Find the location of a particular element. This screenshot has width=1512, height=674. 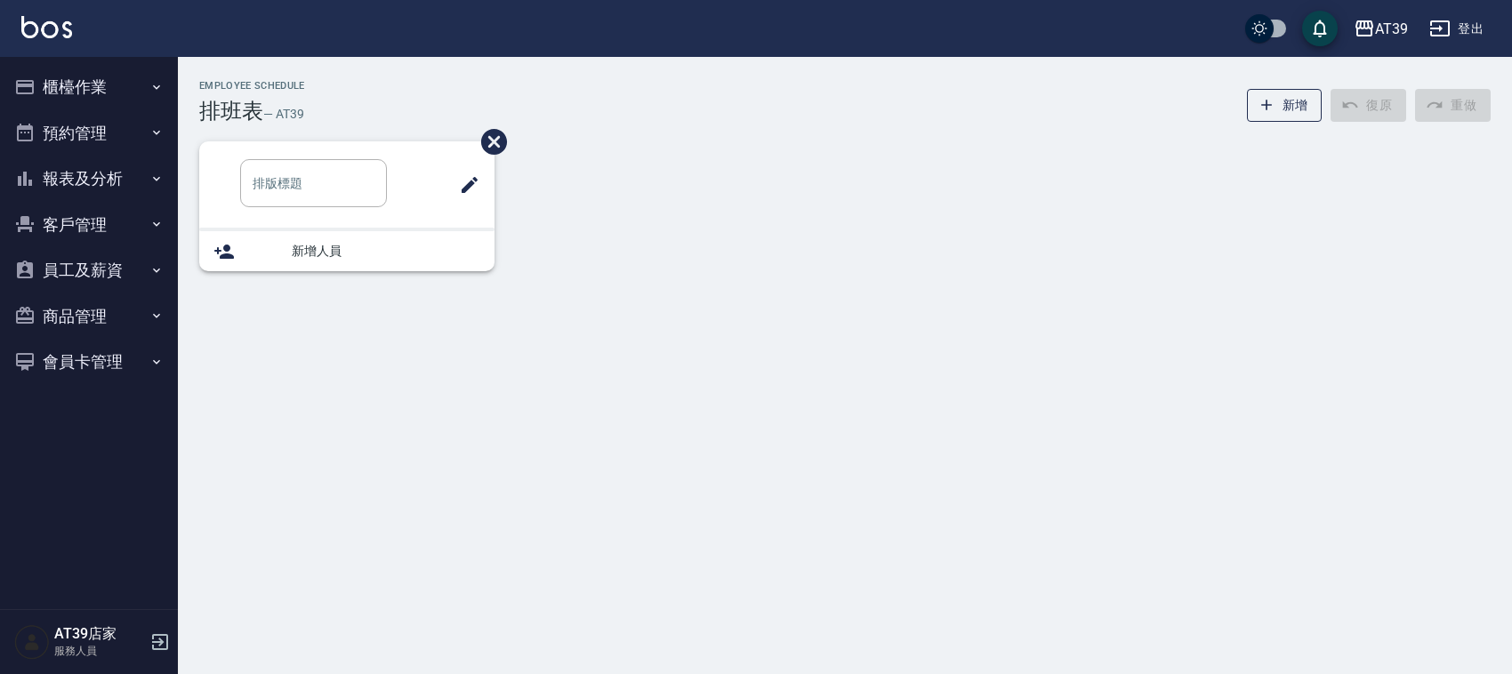

button: 登出 is located at coordinates (1456, 28).